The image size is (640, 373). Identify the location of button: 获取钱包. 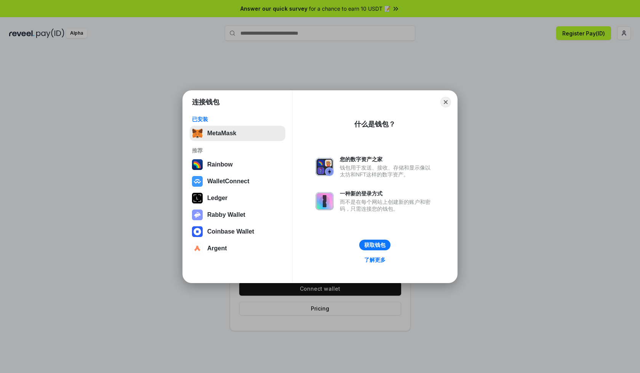
(375, 245).